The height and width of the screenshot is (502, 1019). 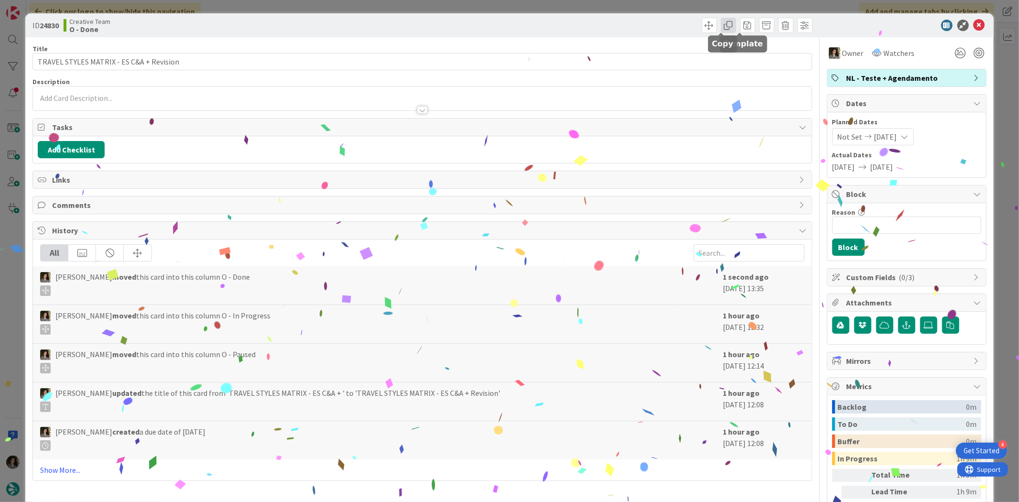 I want to click on span: Custom Fields, so click(x=908, y=277).